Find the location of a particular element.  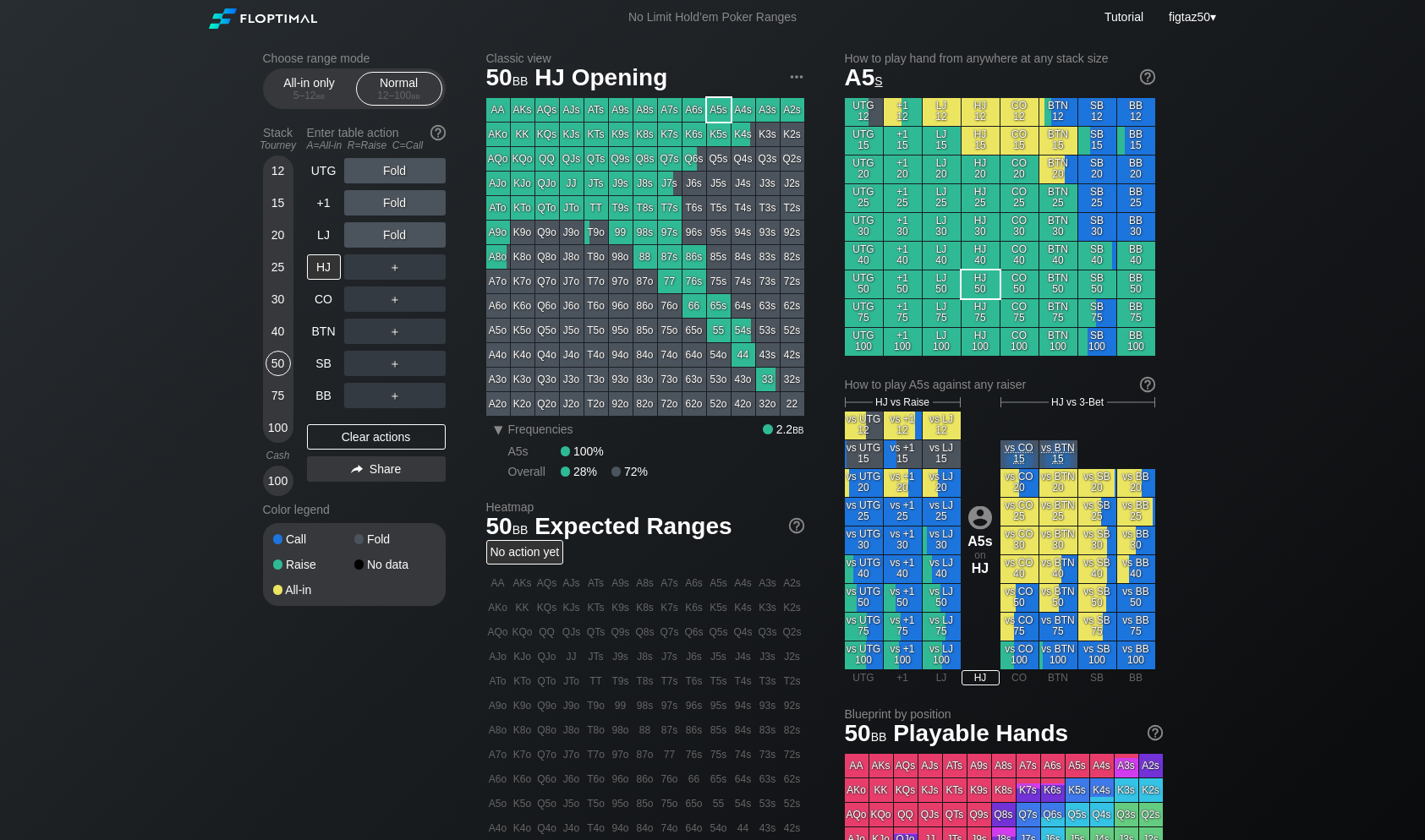

div: K2o is located at coordinates (523, 404).